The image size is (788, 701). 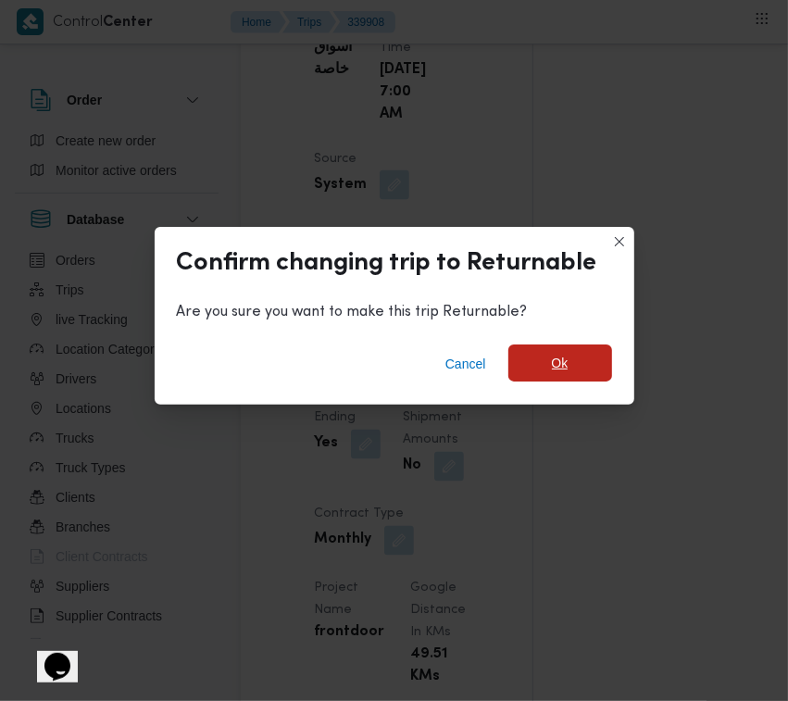 I want to click on button: Closes this modal window, so click(x=620, y=242).